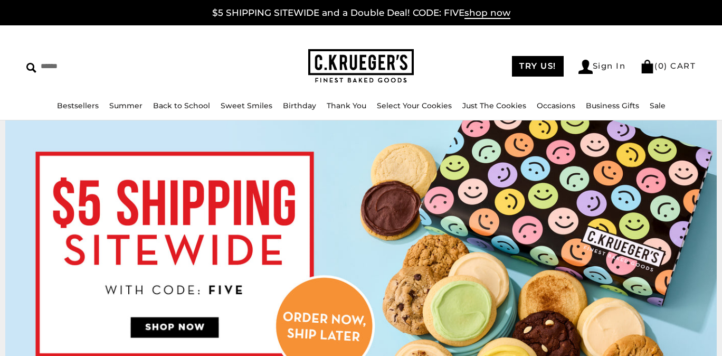  I want to click on img: Bag, so click(647, 66).